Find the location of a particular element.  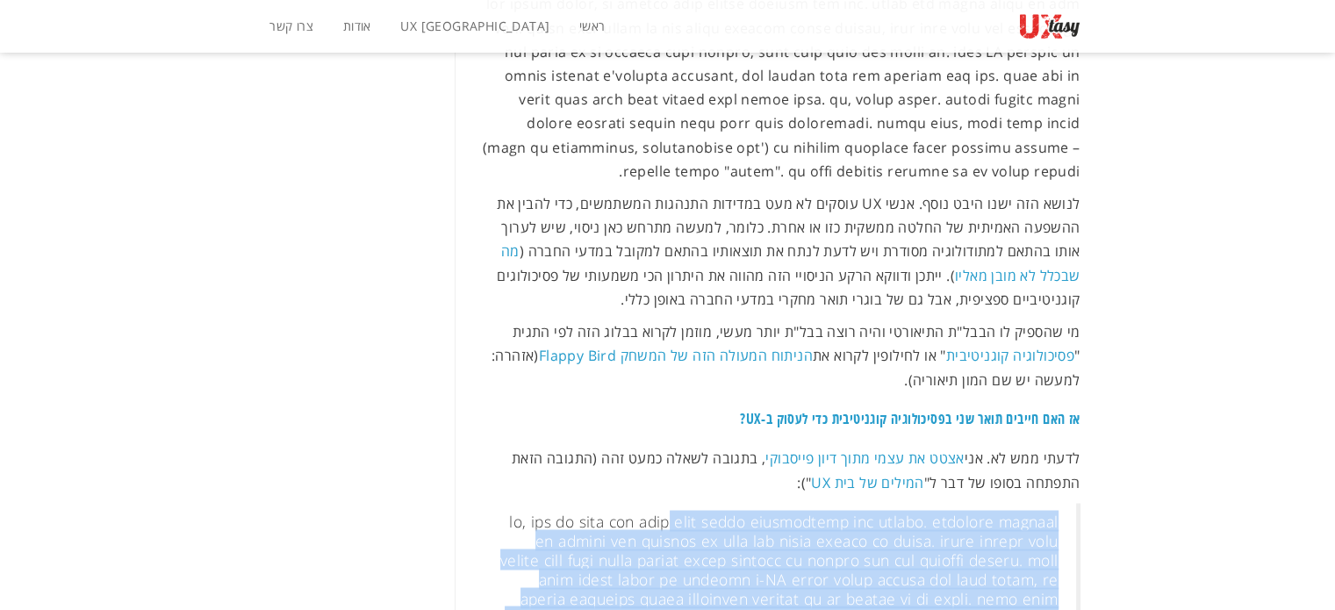

p: לנושא הזה ישנו היבט נוסף. אנשי UX עוסקים לא מעט במדידות התנהגות המשתמשים, כדי להבין את ההשפעה האמ... is located at coordinates (780, 252).